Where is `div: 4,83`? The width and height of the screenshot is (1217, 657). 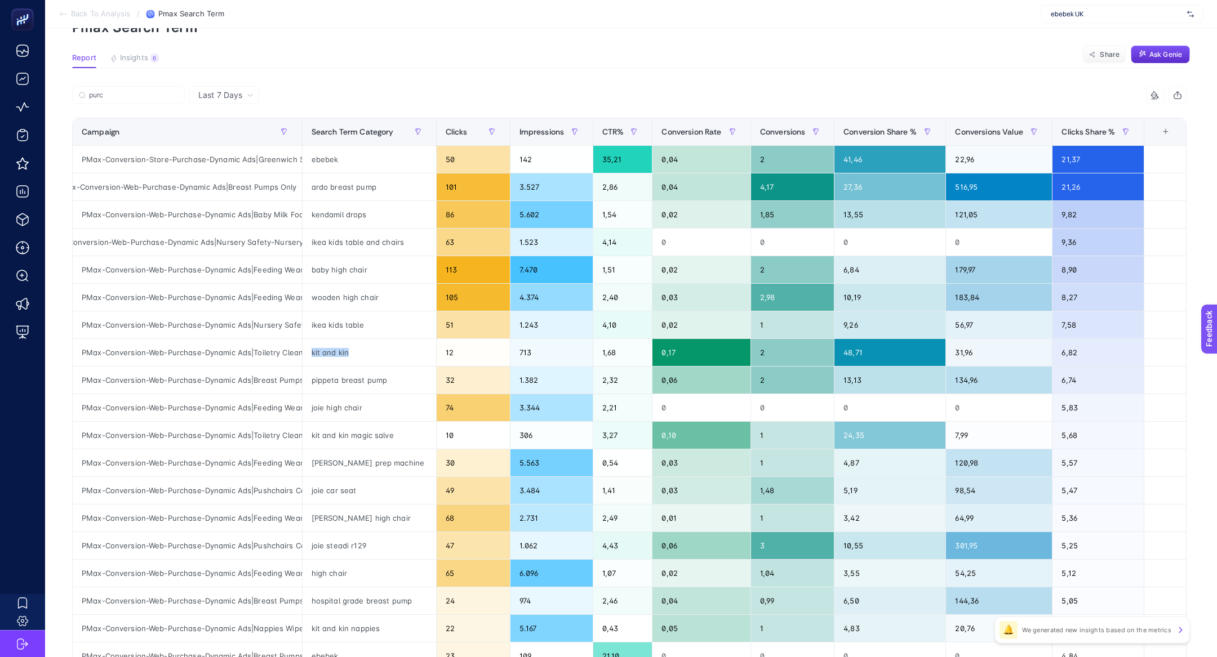
div: 4,83 is located at coordinates (889, 629).